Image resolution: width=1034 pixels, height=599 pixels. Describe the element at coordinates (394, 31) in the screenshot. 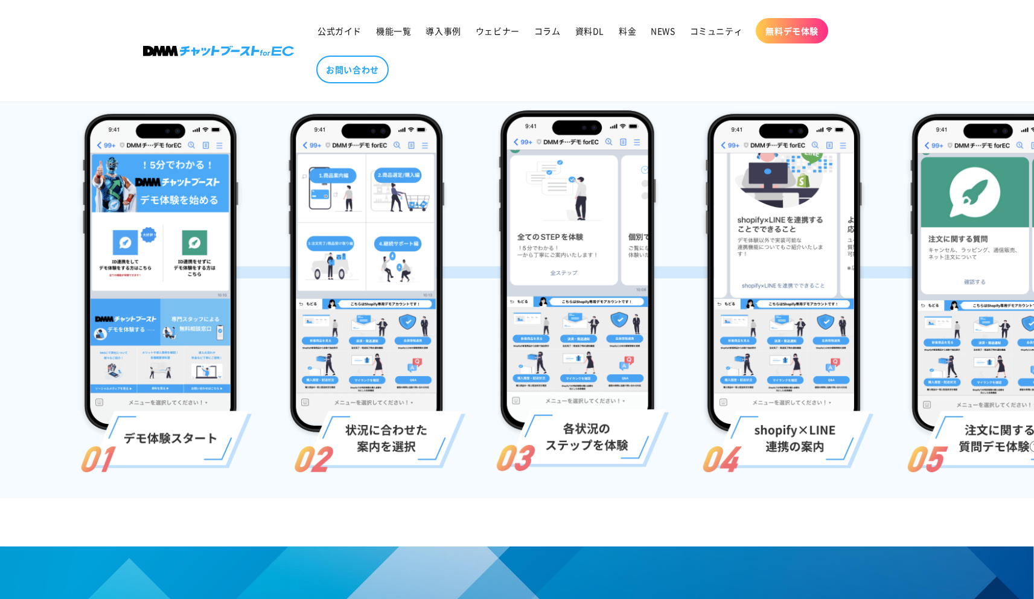

I see `span: 機能一覧` at that location.